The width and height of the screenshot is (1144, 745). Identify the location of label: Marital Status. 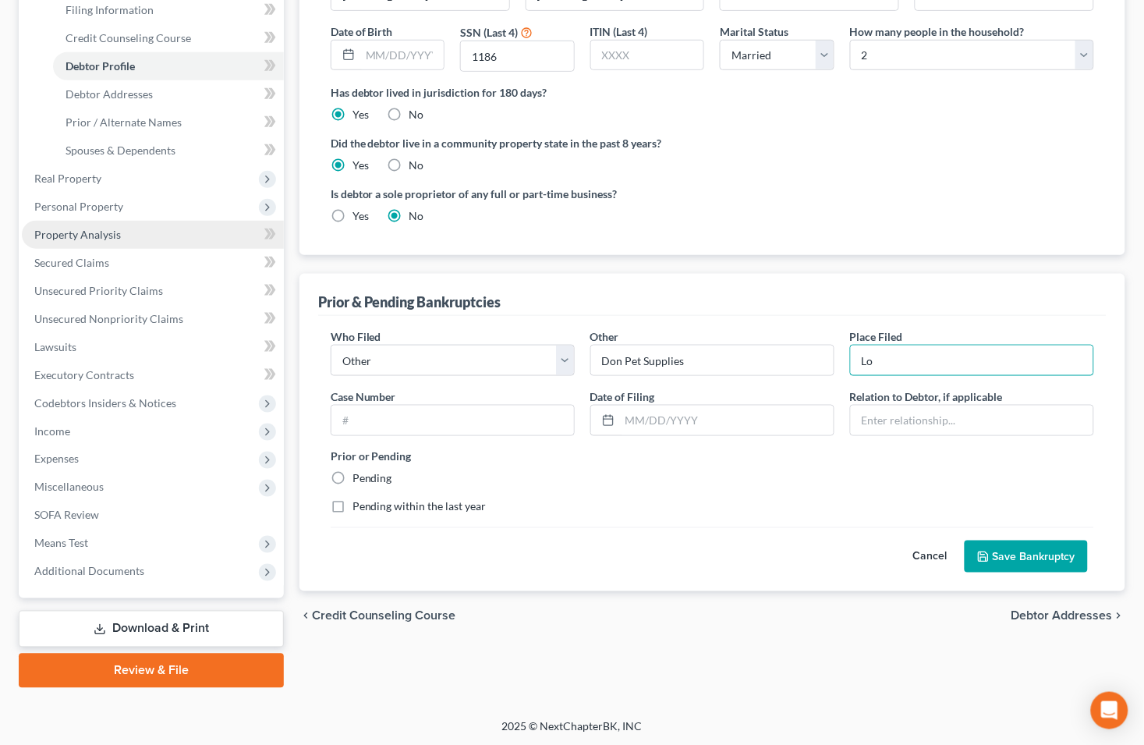
(754, 31).